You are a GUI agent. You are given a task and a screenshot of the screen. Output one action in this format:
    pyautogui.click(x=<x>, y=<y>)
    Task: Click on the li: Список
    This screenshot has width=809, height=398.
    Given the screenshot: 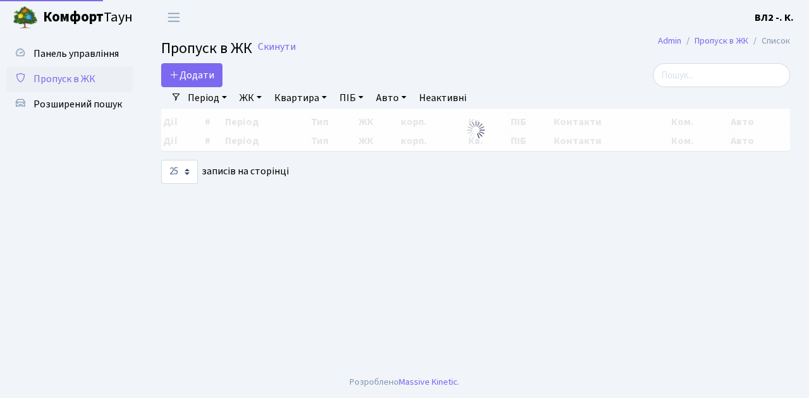 What is the action you would take?
    pyautogui.click(x=769, y=41)
    